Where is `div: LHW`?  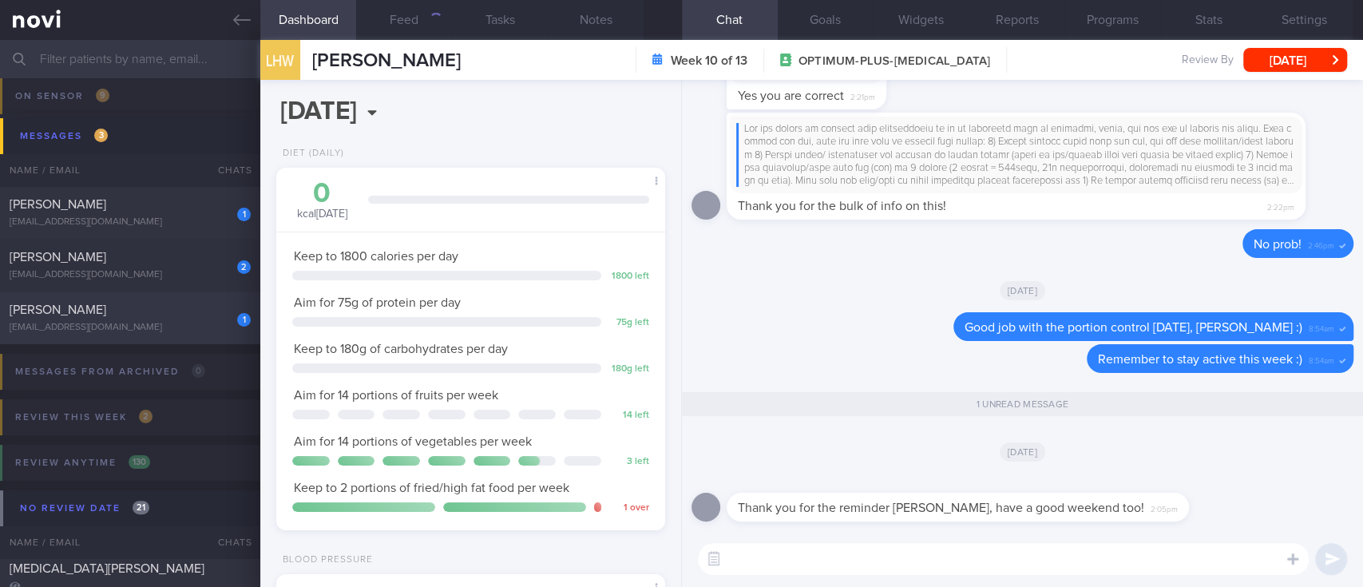 div: LHW is located at coordinates (280, 61).